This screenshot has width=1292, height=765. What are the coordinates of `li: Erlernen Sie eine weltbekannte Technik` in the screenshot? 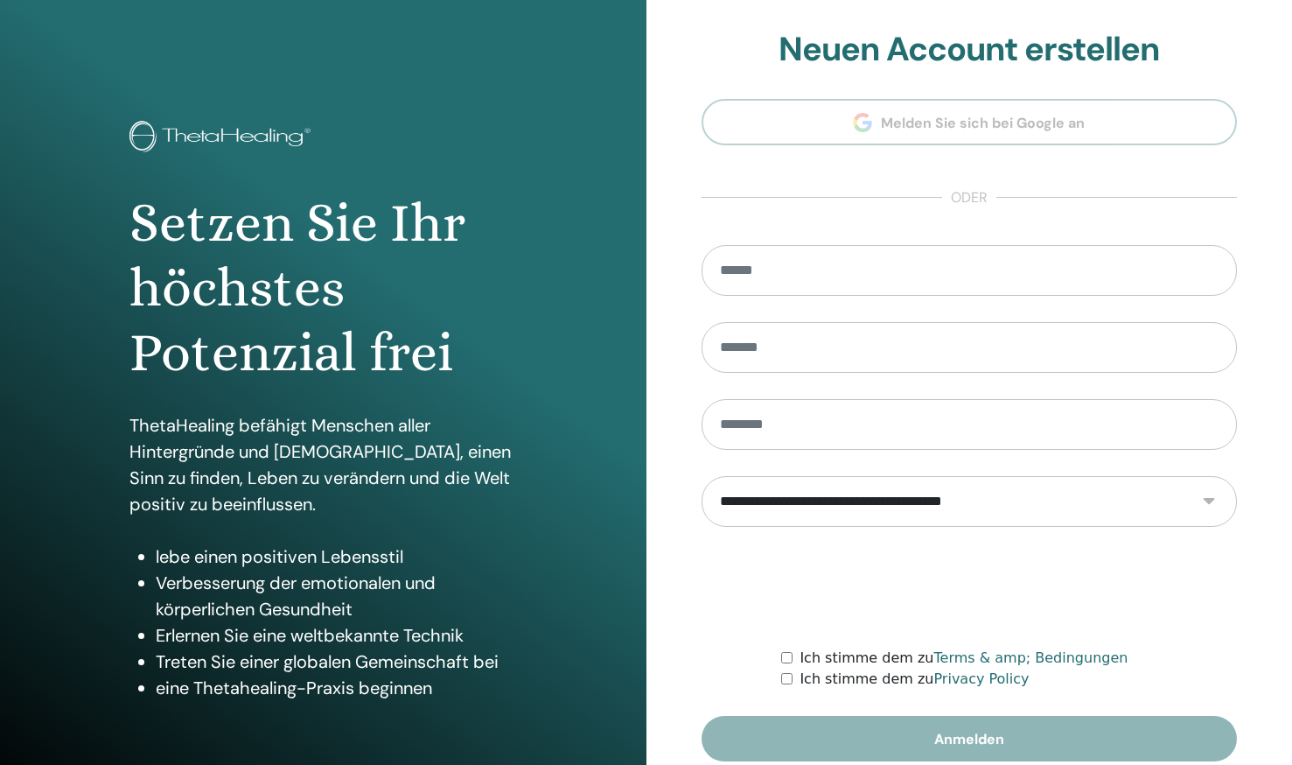 It's located at (336, 635).